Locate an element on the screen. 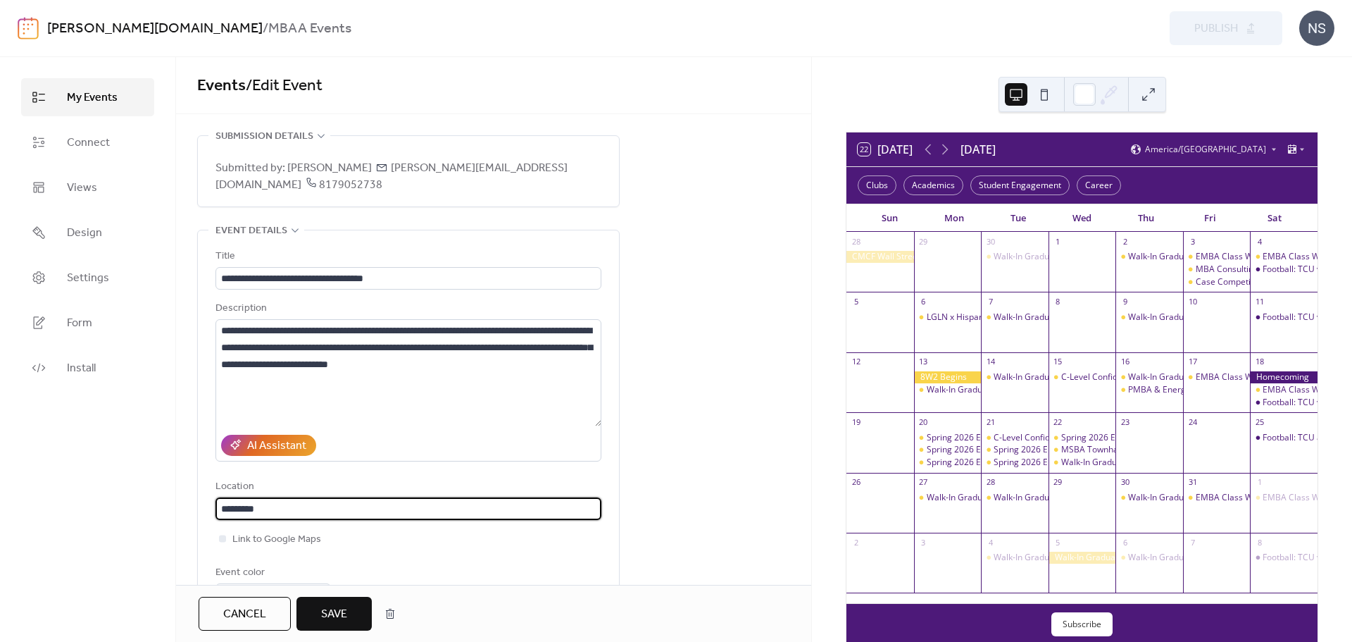 This screenshot has width=1352, height=642. span: Save is located at coordinates (334, 614).